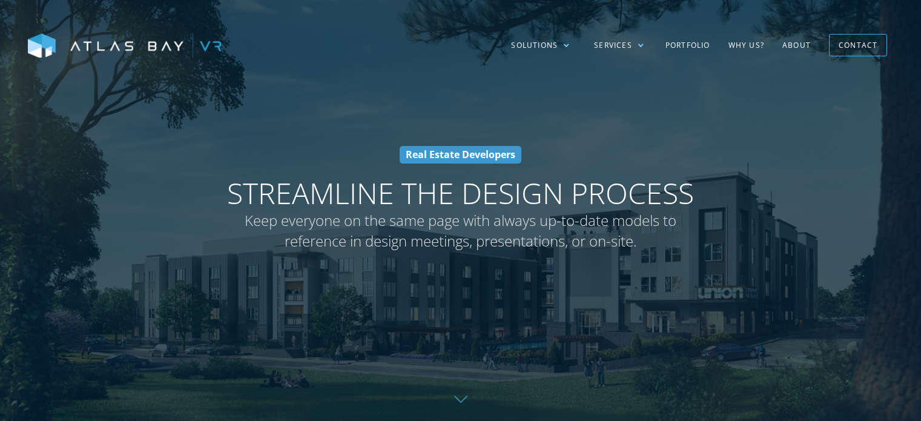  What do you see at coordinates (688, 45) in the screenshot?
I see `a: Portfolio` at bounding box center [688, 45].